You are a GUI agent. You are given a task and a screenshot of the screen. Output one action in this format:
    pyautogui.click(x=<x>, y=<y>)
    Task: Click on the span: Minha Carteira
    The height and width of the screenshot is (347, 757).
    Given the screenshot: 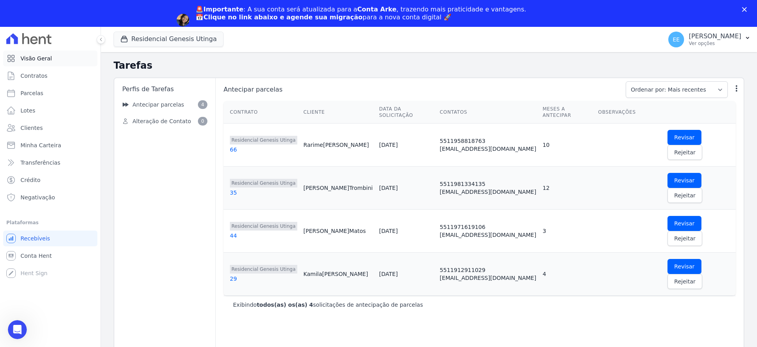 What is the action you would take?
    pyautogui.click(x=41, y=145)
    